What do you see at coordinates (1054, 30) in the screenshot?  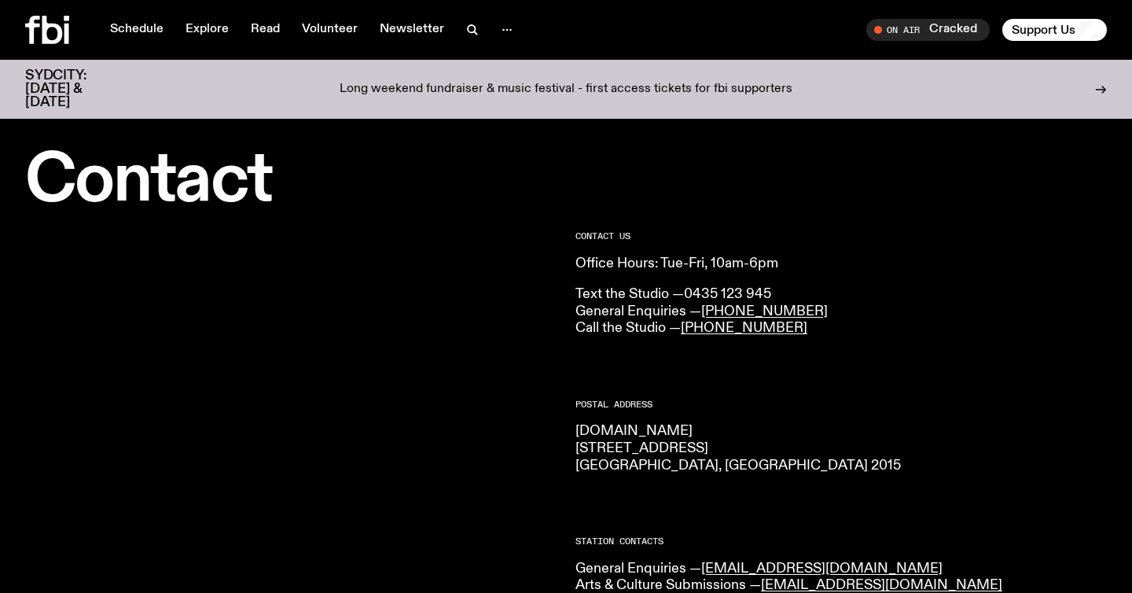 I see `button: Support Us` at bounding box center [1054, 30].